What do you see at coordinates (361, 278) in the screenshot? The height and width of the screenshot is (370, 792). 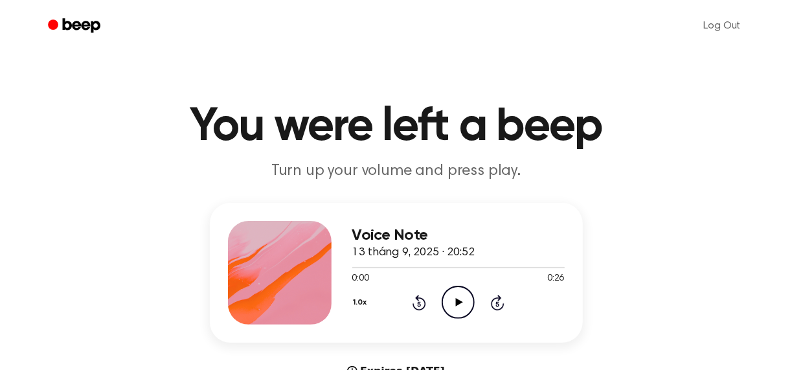 I see `span: 0:00` at bounding box center [361, 278].